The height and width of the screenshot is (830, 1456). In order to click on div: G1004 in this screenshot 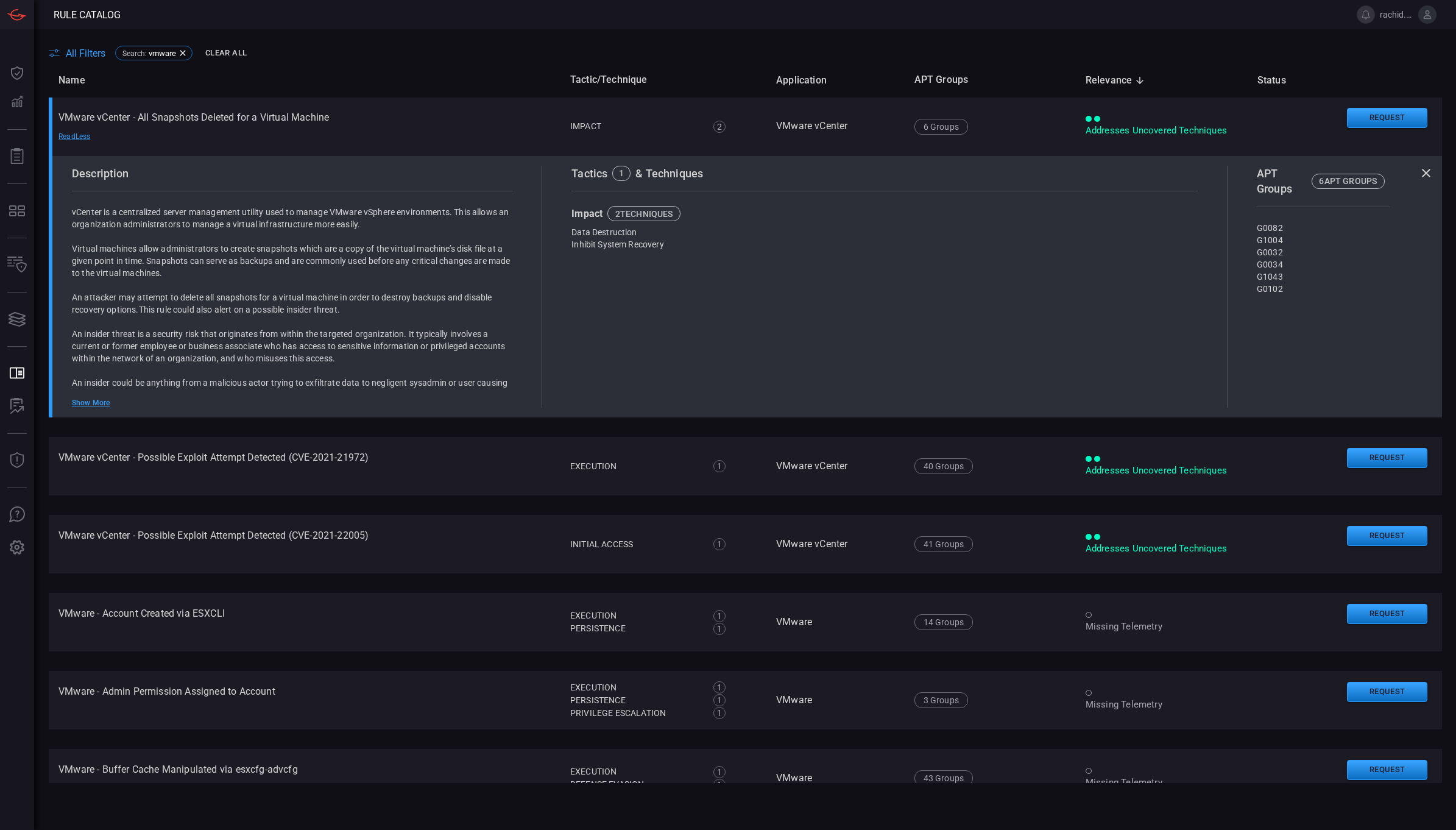, I will do `click(1323, 240)`.